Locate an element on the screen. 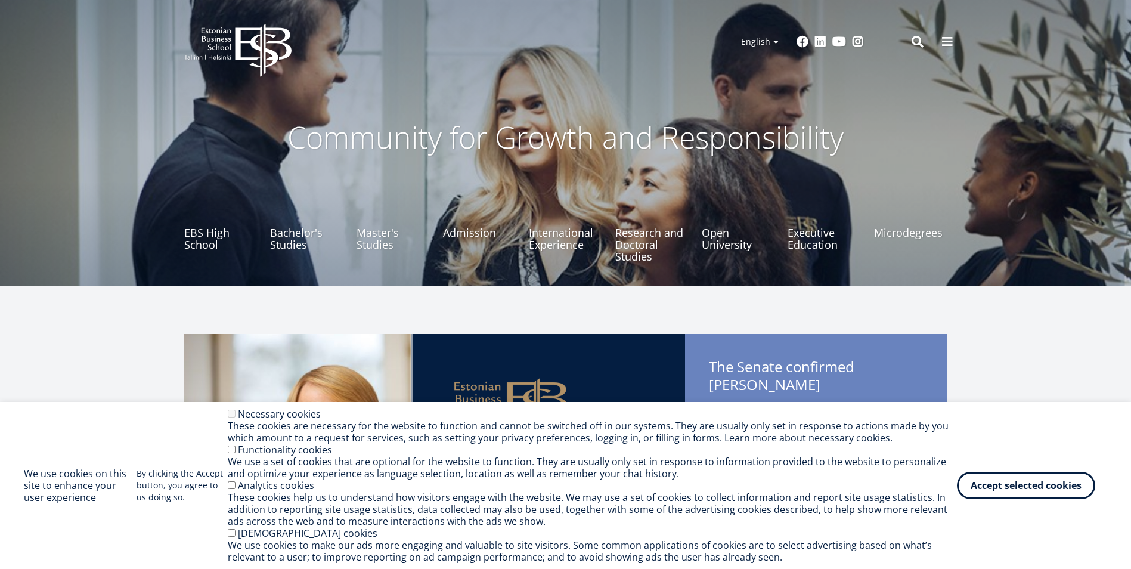 The image size is (1131, 569). a: Master's Studies is located at coordinates (393, 232).